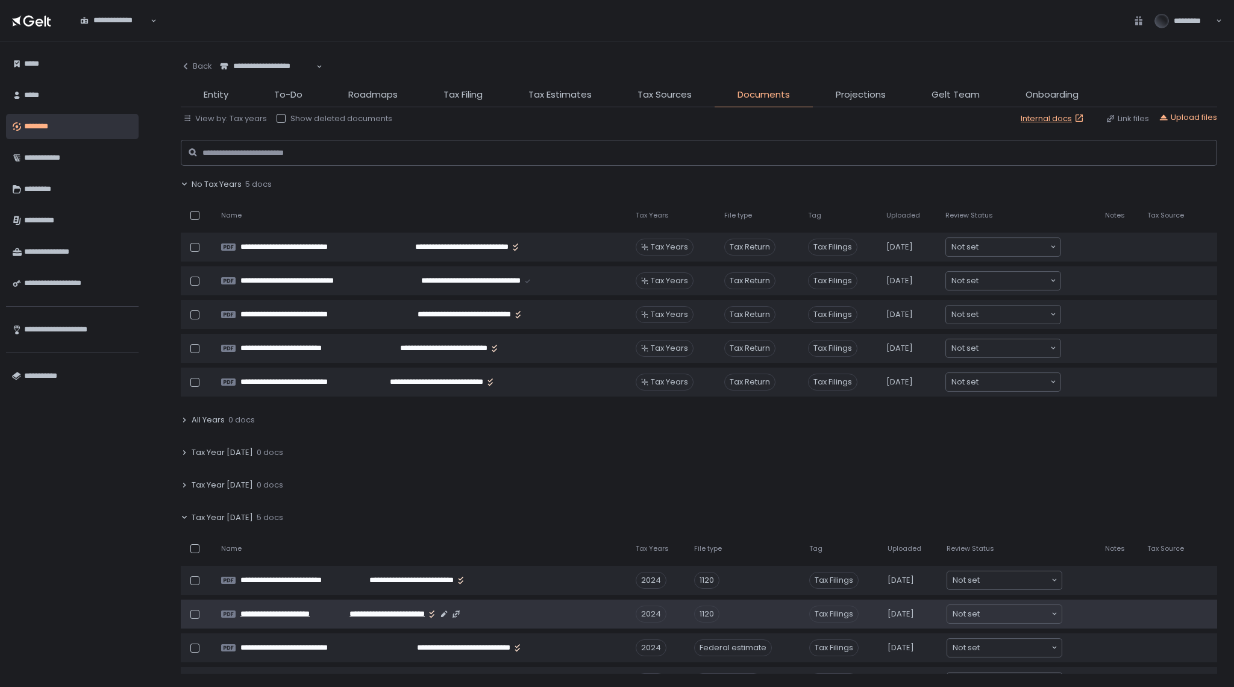 Image resolution: width=1234 pixels, height=687 pixels. Describe the element at coordinates (733, 648) in the screenshot. I see `div: Federal estimate` at that location.